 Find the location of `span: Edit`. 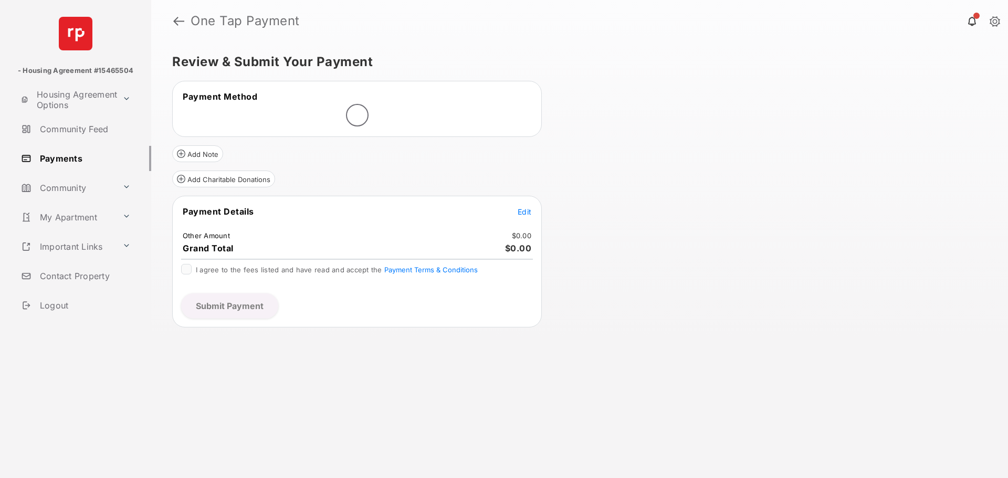

span: Edit is located at coordinates (524, 212).